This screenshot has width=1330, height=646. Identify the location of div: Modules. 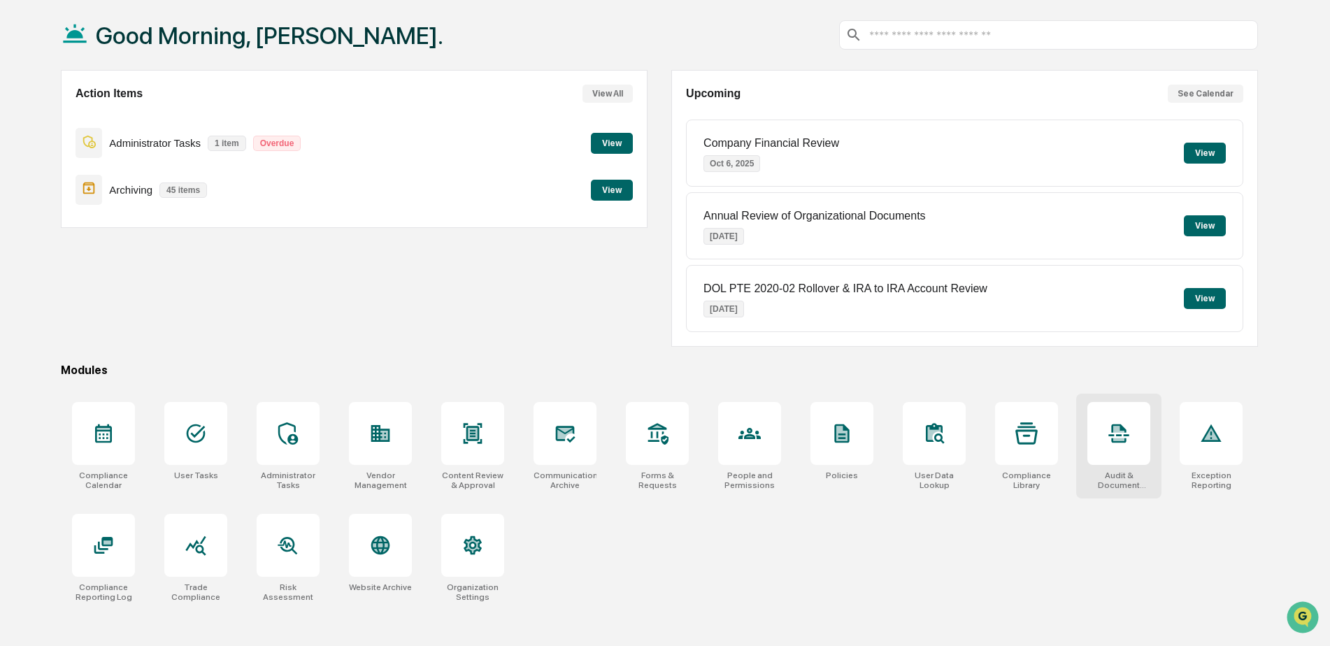
(659, 370).